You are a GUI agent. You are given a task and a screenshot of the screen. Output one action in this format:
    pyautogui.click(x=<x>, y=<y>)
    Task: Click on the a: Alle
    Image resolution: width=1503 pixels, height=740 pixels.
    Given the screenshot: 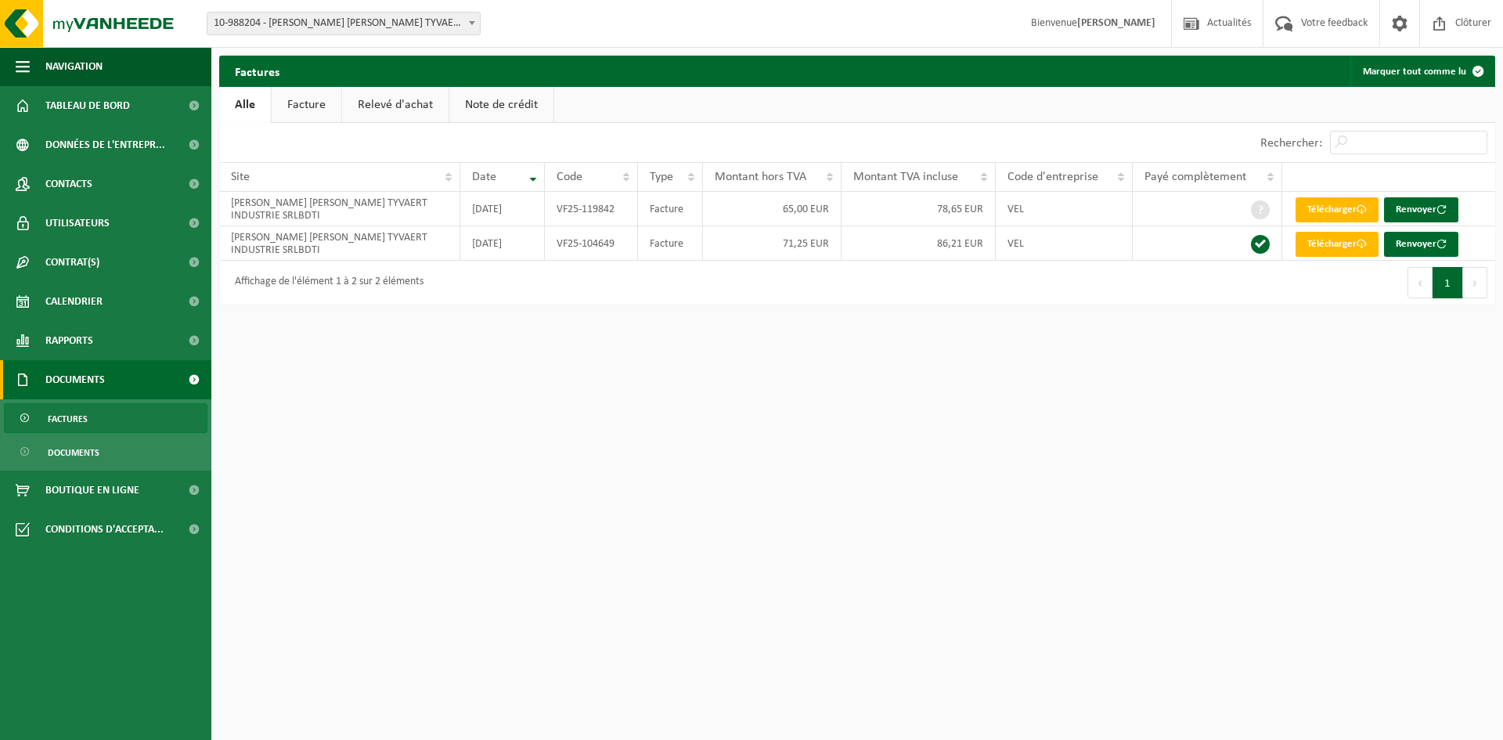 What is the action you would take?
    pyautogui.click(x=245, y=105)
    